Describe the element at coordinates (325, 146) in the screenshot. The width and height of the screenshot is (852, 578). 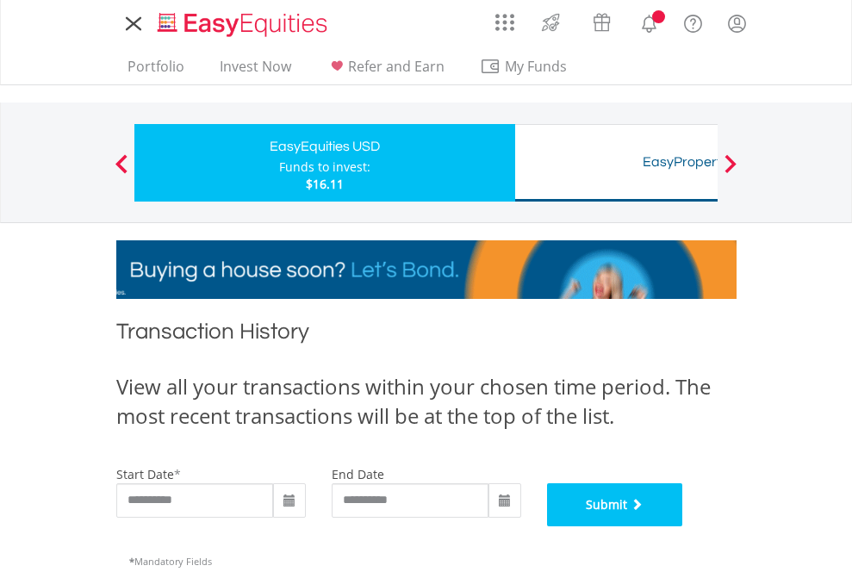
I see `div: EasyEquities USD` at that location.